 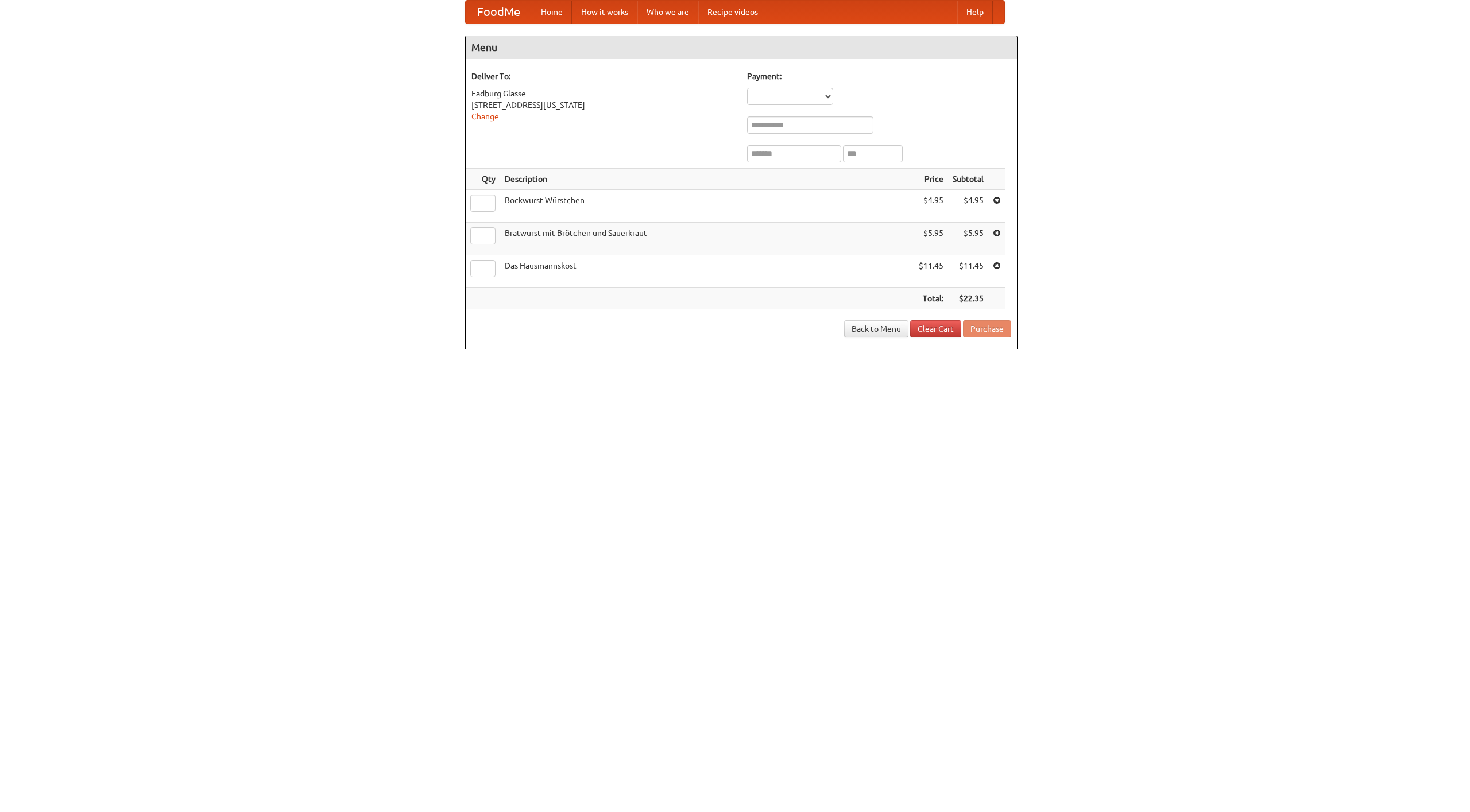 What do you see at coordinates (668, 12) in the screenshot?
I see `a: Who we are` at bounding box center [668, 12].